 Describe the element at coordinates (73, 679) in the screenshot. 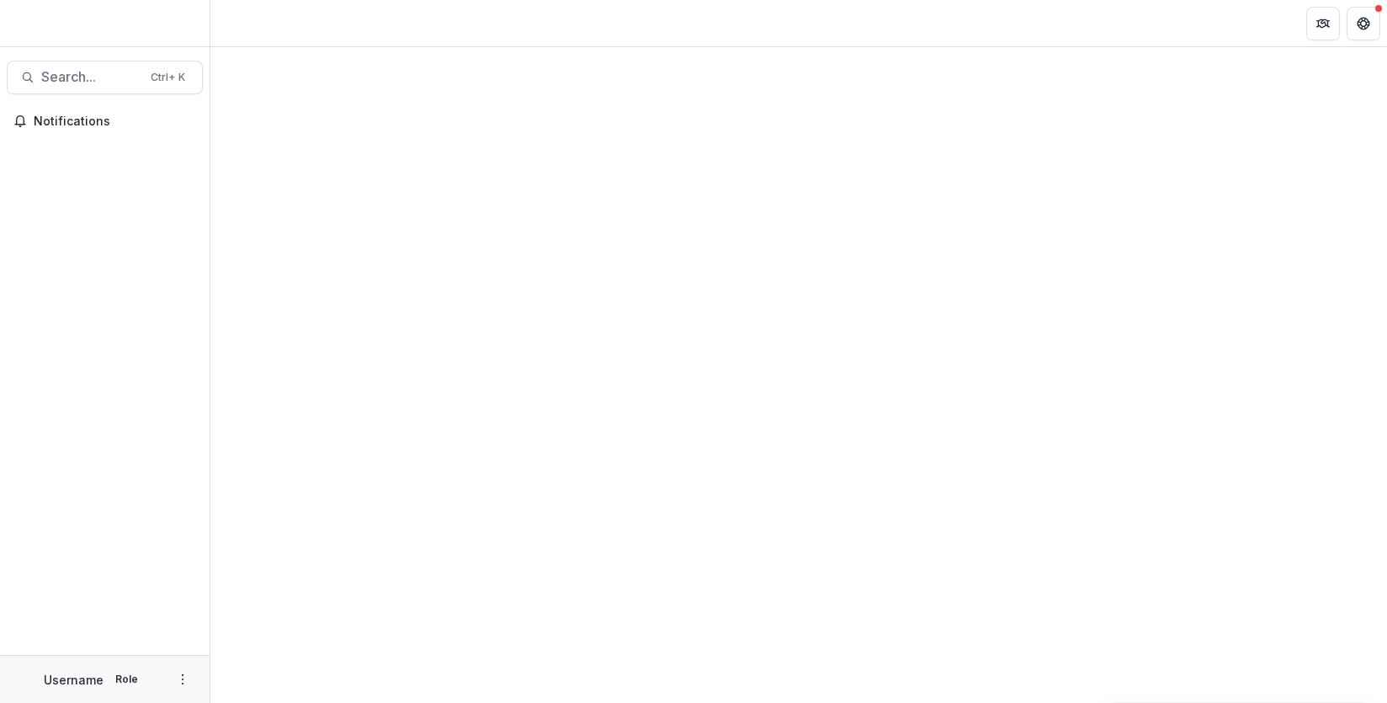

I see `p: Username` at that location.